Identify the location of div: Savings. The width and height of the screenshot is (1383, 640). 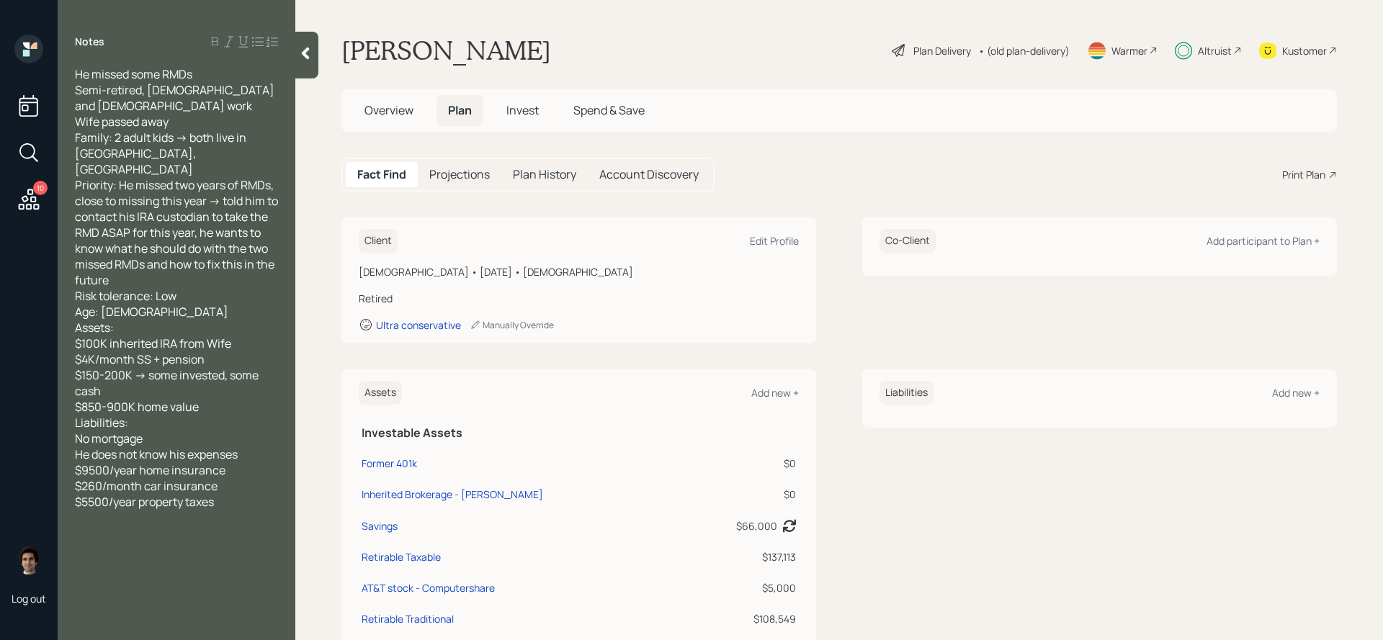
(380, 526).